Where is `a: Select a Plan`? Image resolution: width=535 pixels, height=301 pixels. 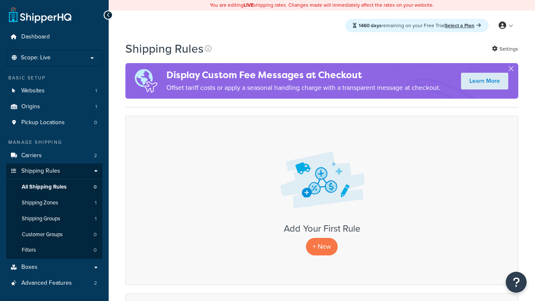
a: Select a Plan is located at coordinates (463, 25).